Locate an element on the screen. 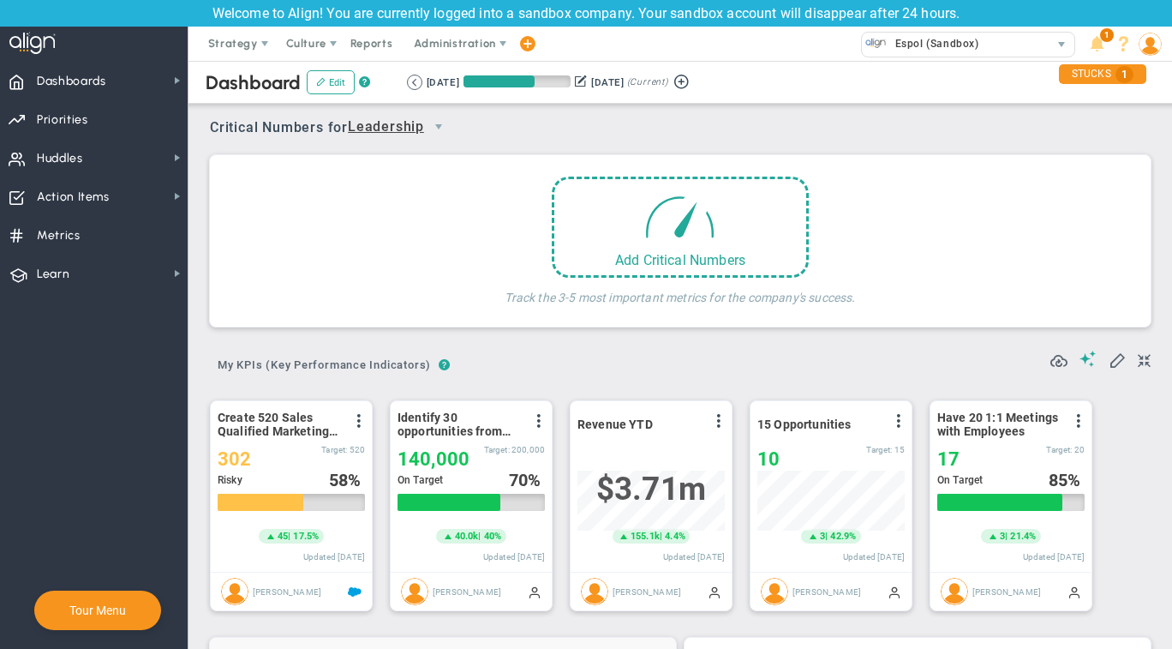 This screenshot has width=1172, height=649. span: 58 is located at coordinates (338, 480).